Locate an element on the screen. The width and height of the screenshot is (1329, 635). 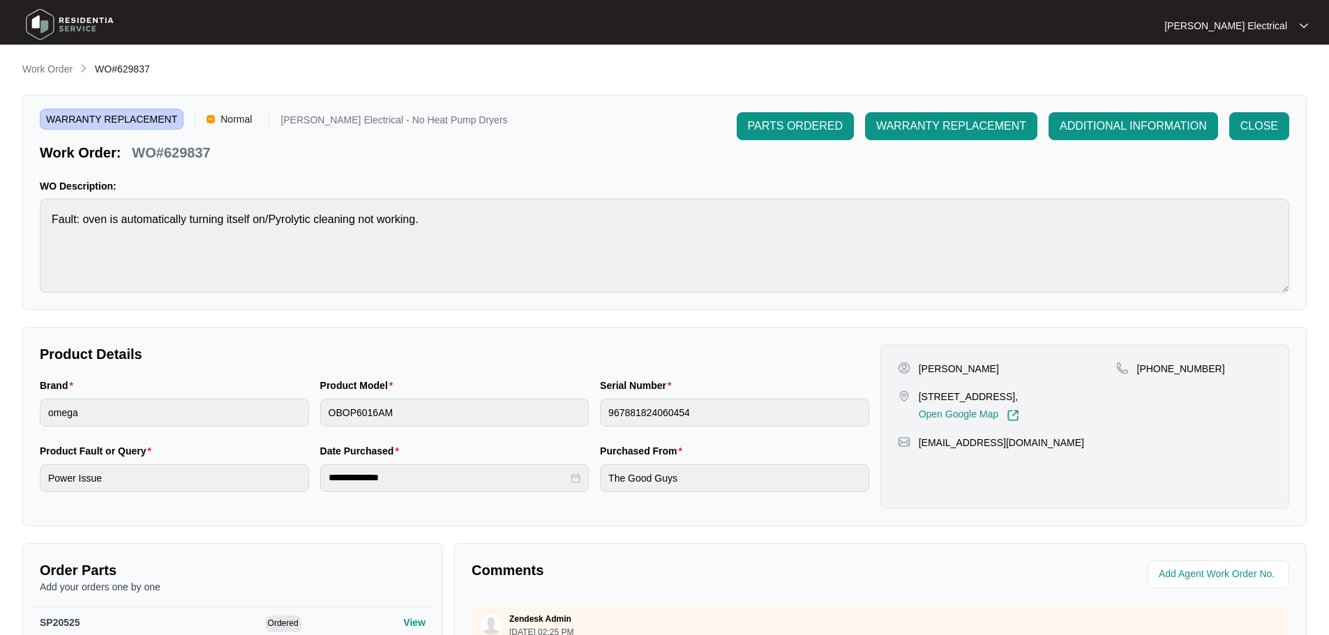
p: Add your orders one by one is located at coordinates (232, 587).